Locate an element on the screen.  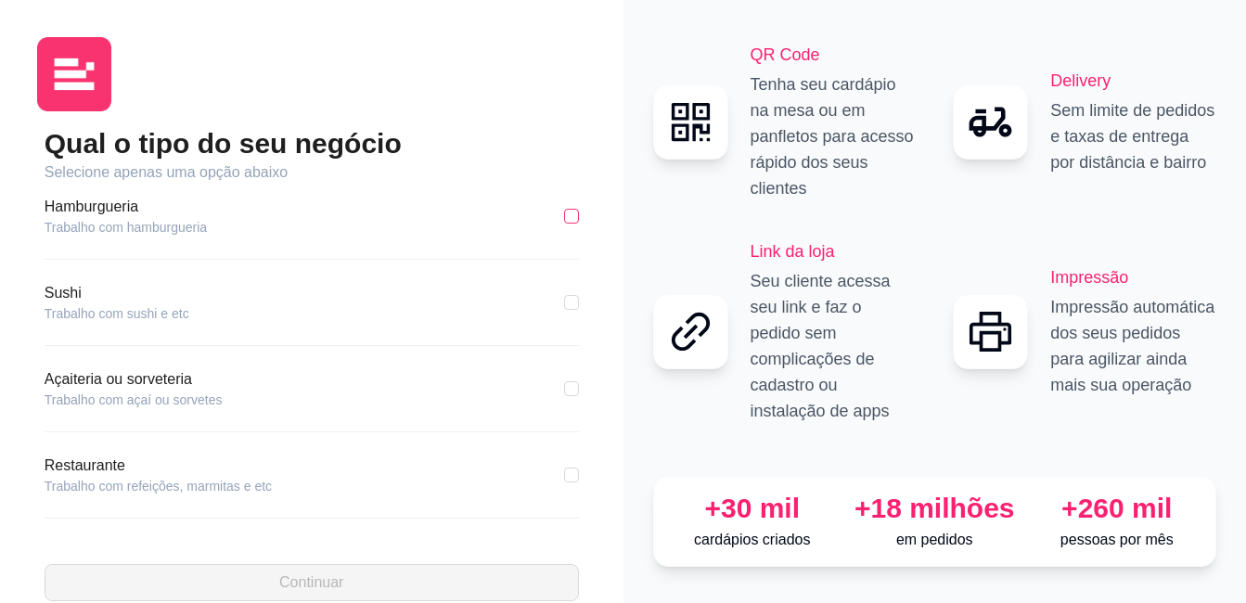
div: +30 mil is located at coordinates (752, 508).